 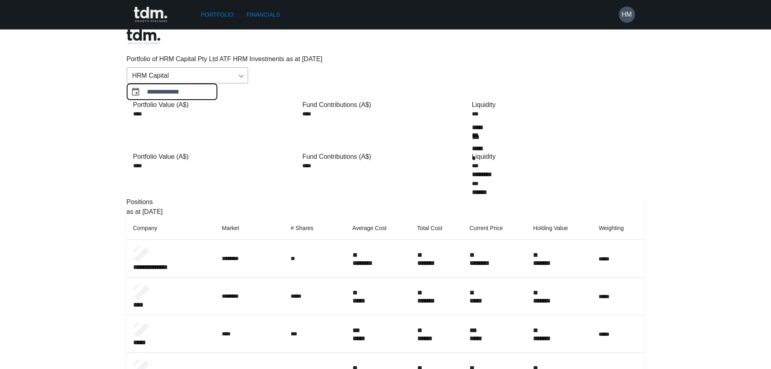 I want to click on p: Positions, so click(x=386, y=202).